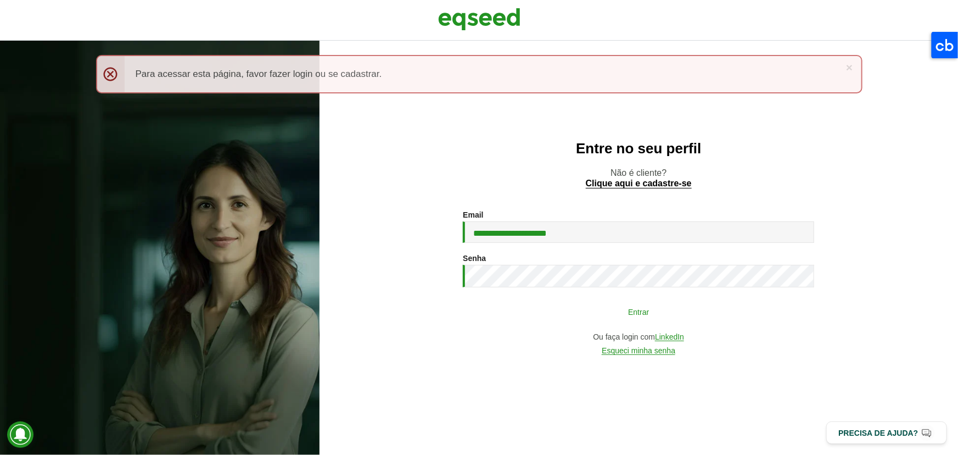  What do you see at coordinates (473, 215) in the screenshot?
I see `label: Email` at bounding box center [473, 215].